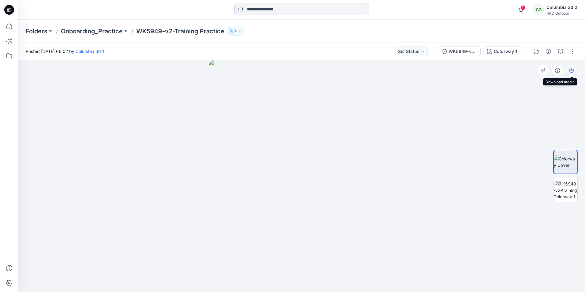 The width and height of the screenshot is (585, 292). Describe the element at coordinates (180, 31) in the screenshot. I see `p: WK5949-v2-Training Practice` at that location.